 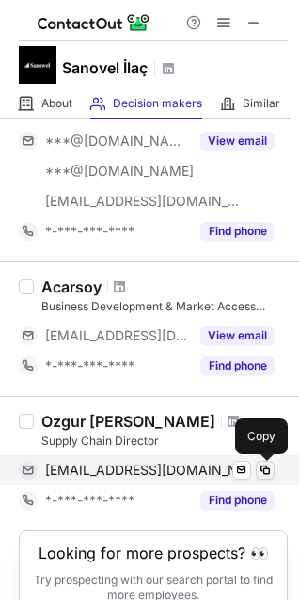 I want to click on header: Looking for more prospects? 👀, so click(x=153, y=553).